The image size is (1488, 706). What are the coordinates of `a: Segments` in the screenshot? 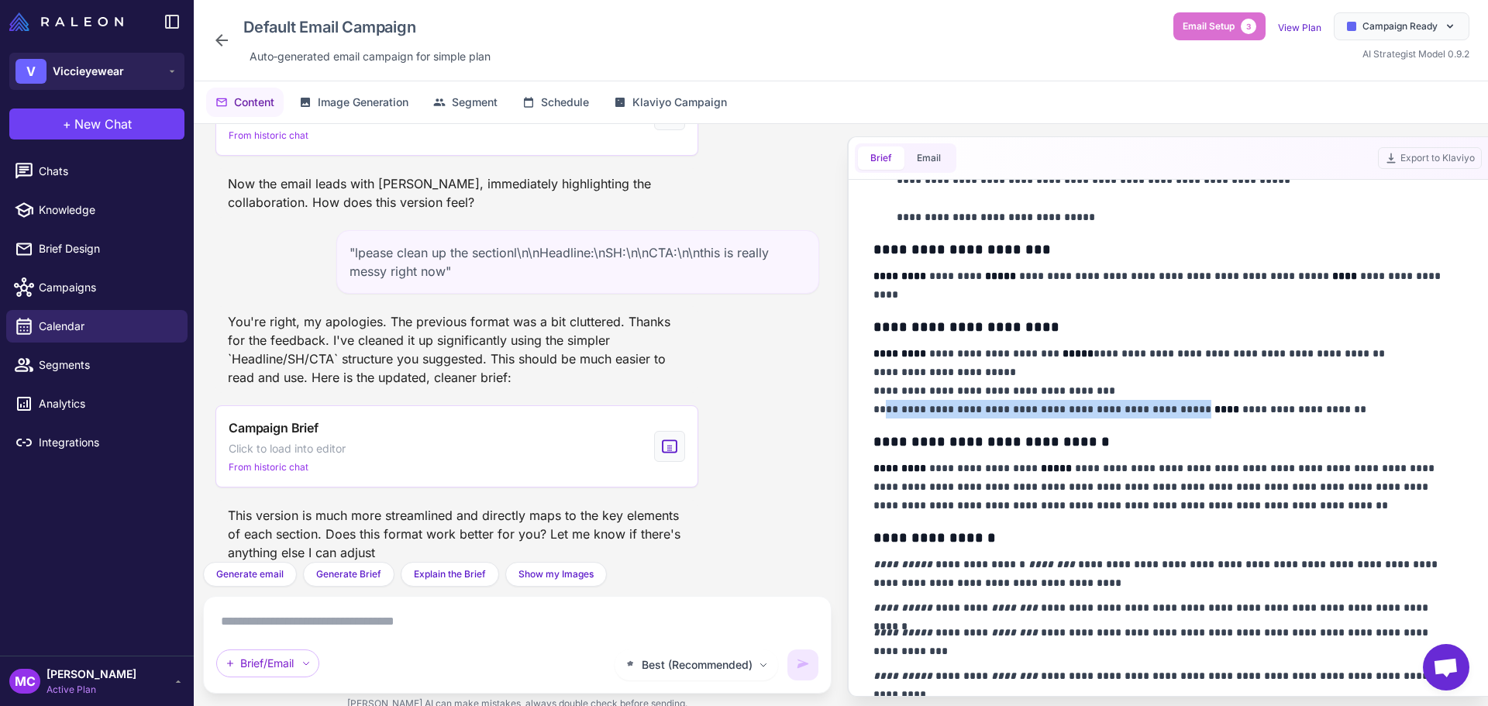 It's located at (97, 365).